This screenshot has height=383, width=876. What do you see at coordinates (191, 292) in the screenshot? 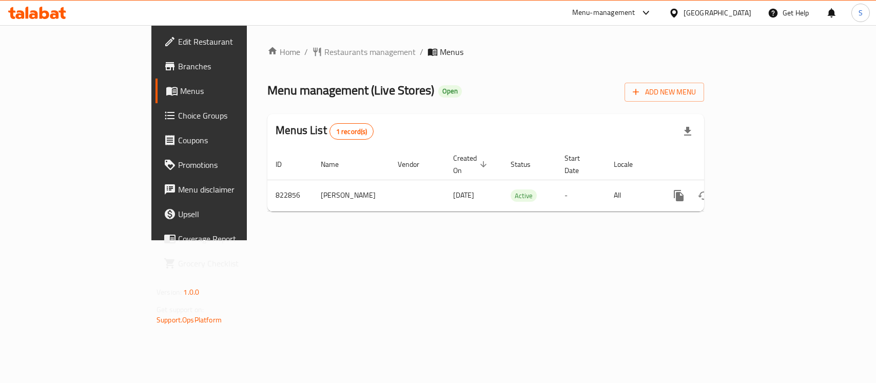
I see `span: 1.0.0` at bounding box center [191, 292].